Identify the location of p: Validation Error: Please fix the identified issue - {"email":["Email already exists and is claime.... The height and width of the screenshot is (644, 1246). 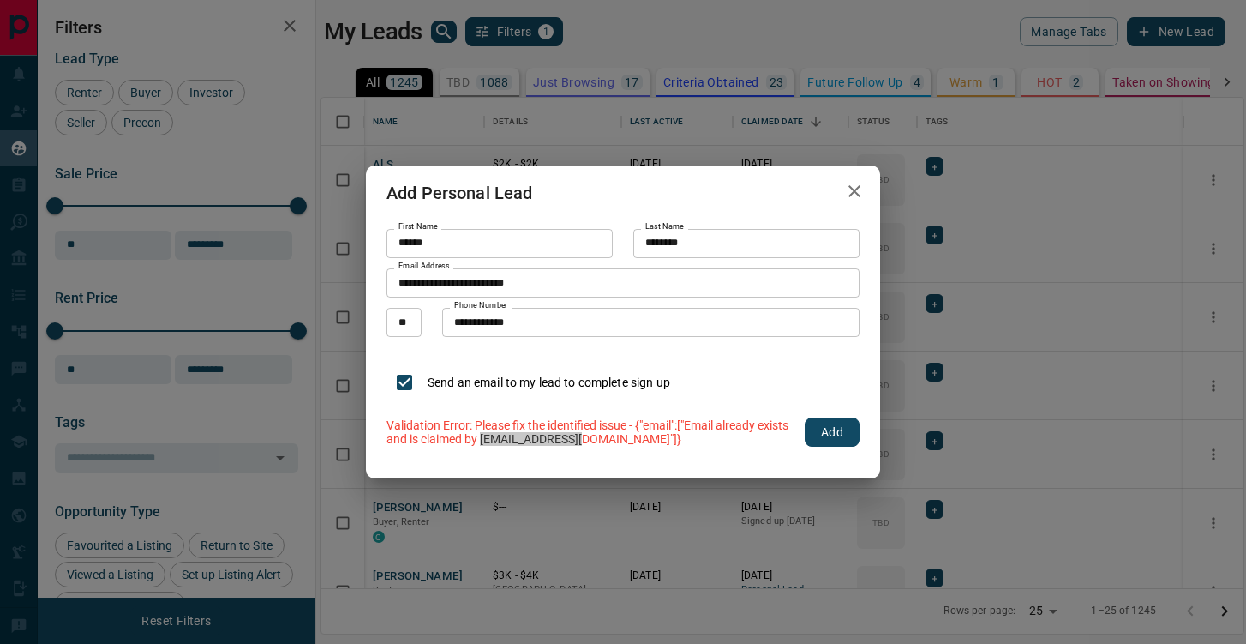
(591, 432).